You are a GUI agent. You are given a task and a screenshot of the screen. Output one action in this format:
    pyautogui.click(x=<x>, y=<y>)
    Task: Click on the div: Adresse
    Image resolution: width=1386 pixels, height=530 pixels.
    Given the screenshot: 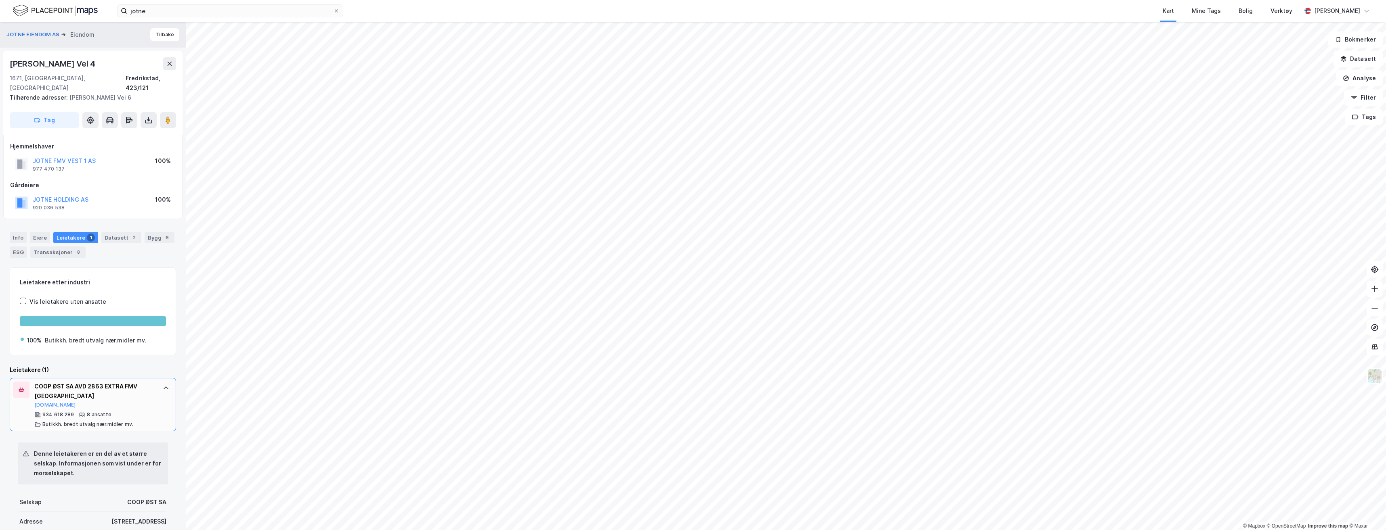 What is the action you would take?
    pyautogui.click(x=31, y=522)
    